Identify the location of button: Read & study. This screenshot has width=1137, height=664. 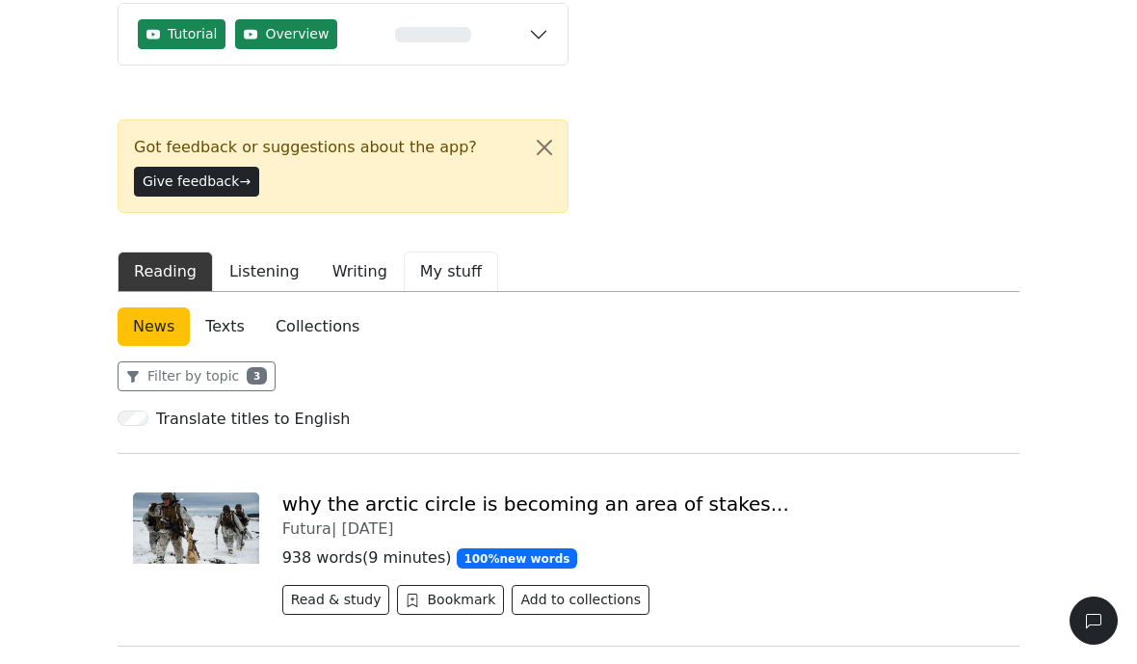
(336, 599).